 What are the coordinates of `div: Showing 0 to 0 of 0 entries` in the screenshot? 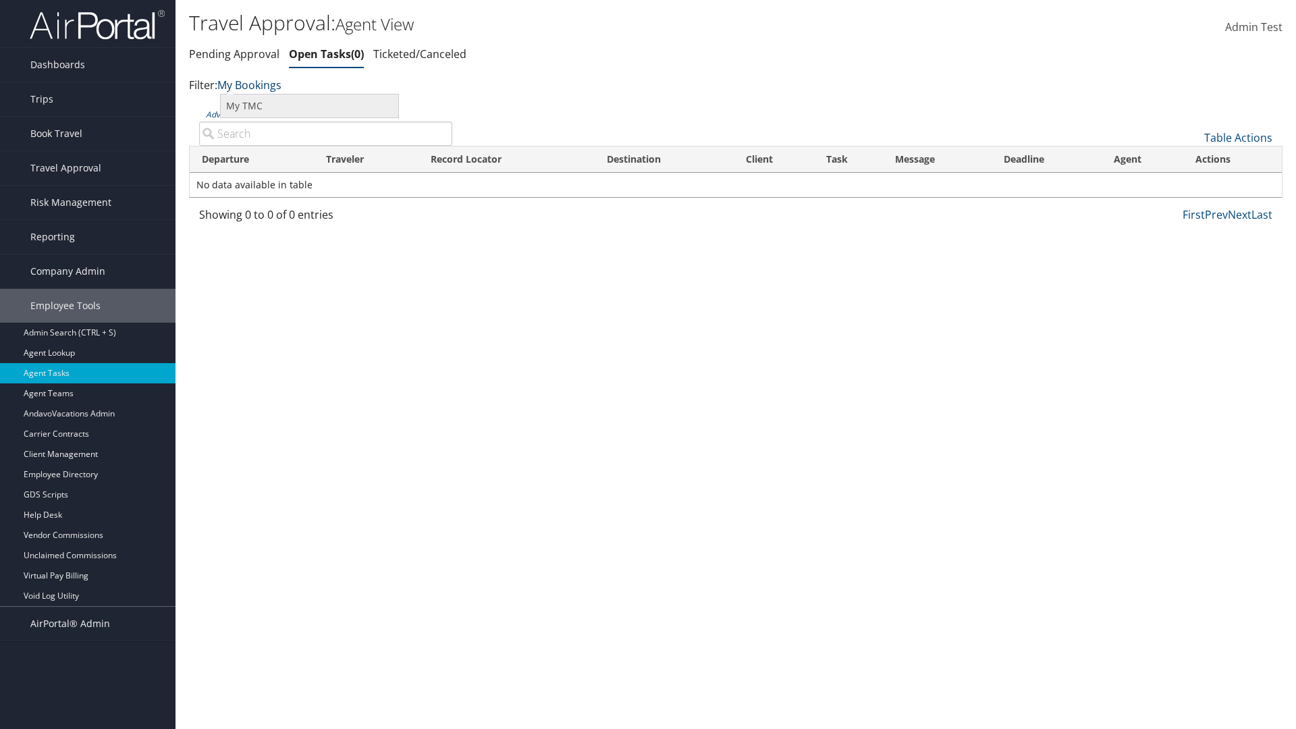 It's located at (325, 218).